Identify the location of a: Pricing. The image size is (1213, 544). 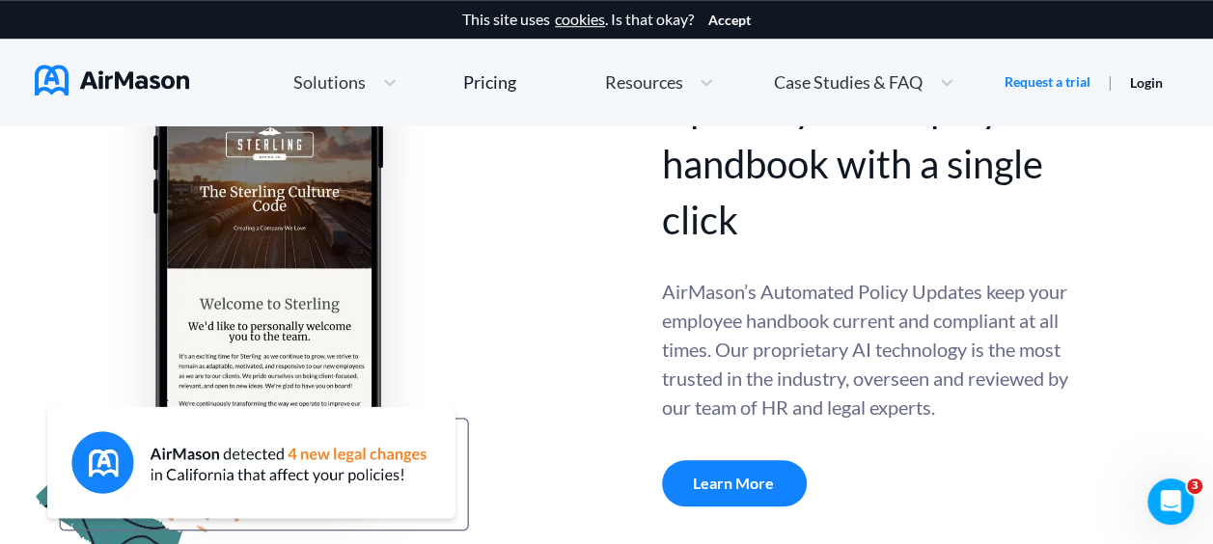
(489, 82).